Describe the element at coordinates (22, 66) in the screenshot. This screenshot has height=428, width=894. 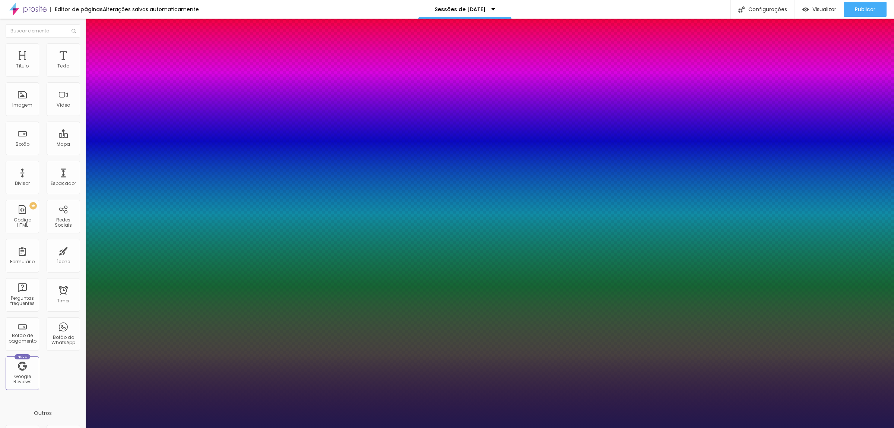
I see `div: Título` at that location.